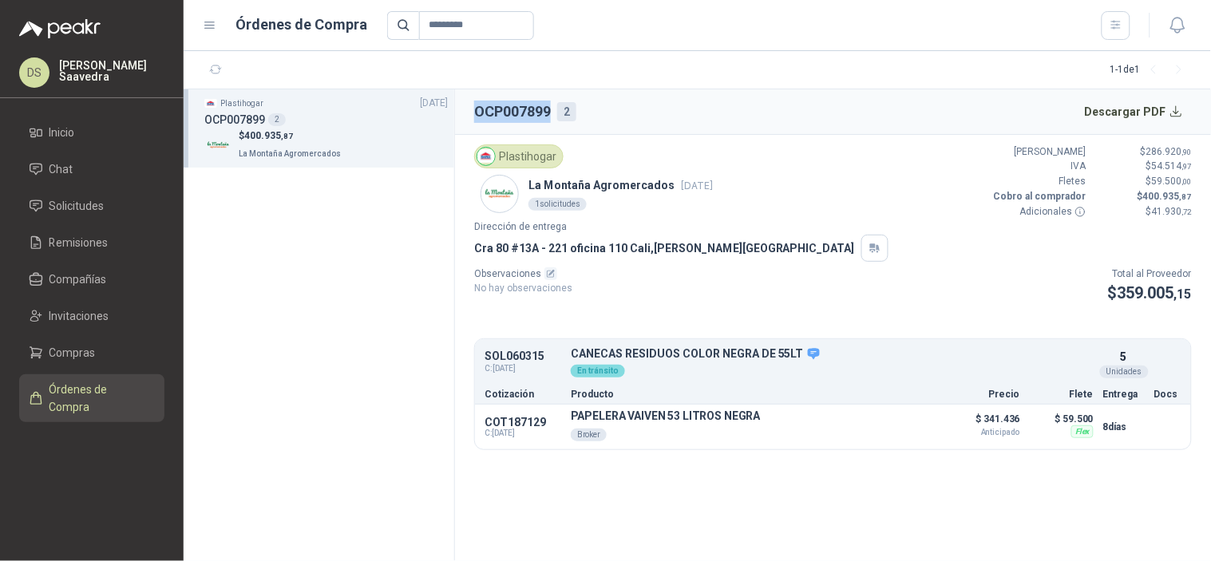 Image resolution: width=1211 pixels, height=561 pixels. What do you see at coordinates (523, 274) in the screenshot?
I see `p: Observaciones` at bounding box center [523, 274].